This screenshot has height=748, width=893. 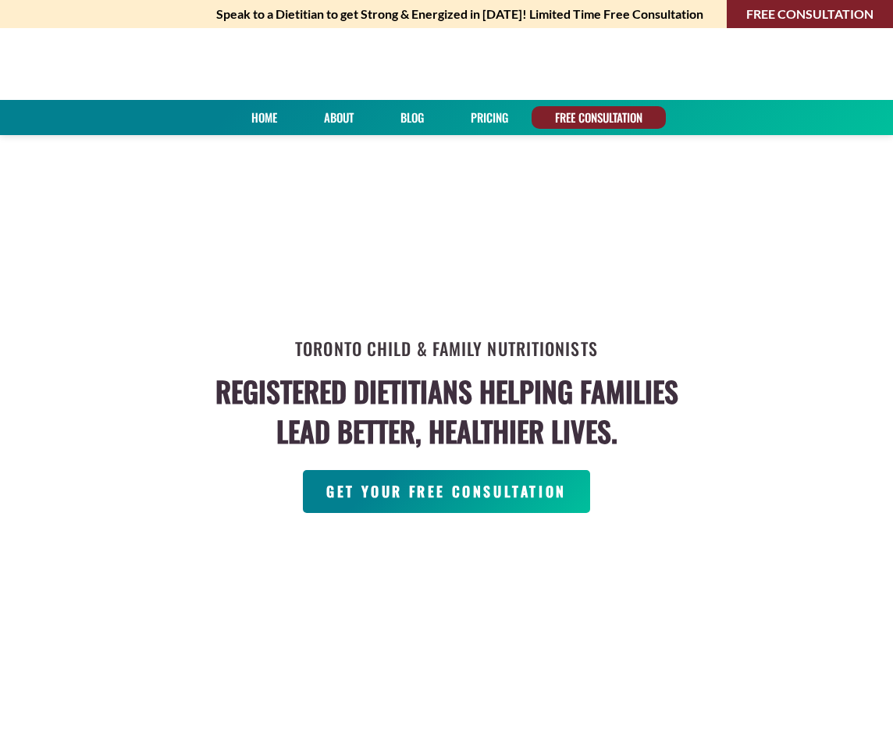 What do you see at coordinates (490, 117) in the screenshot?
I see `a: PRICING` at bounding box center [490, 117].